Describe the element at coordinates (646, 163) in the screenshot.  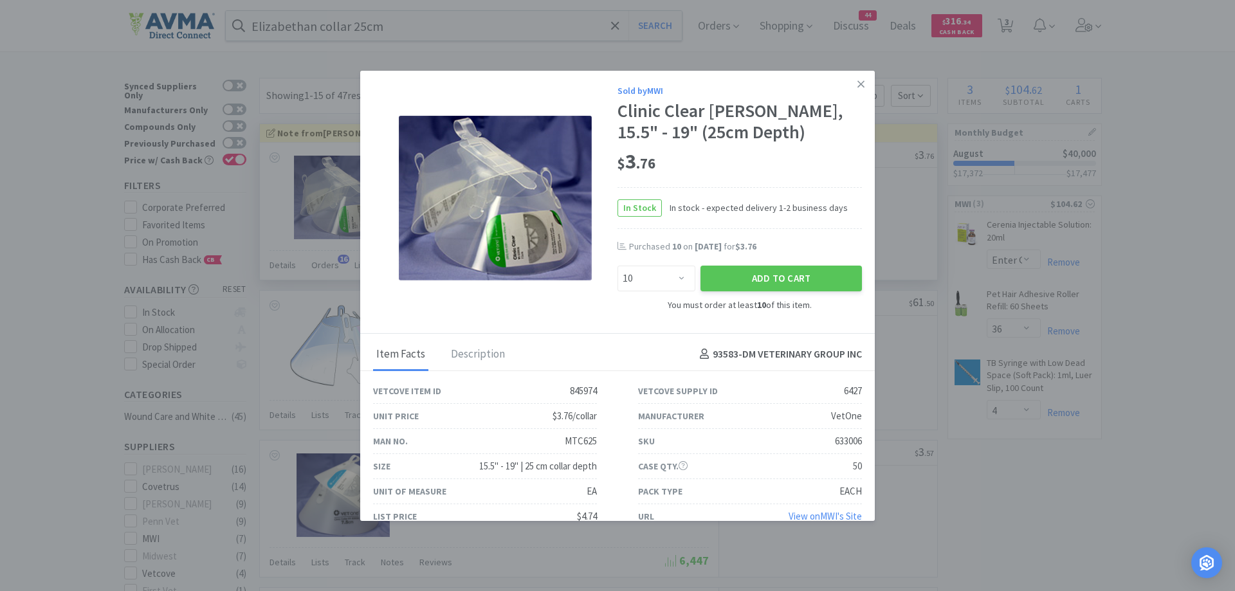
I see `span: . 76` at that location.